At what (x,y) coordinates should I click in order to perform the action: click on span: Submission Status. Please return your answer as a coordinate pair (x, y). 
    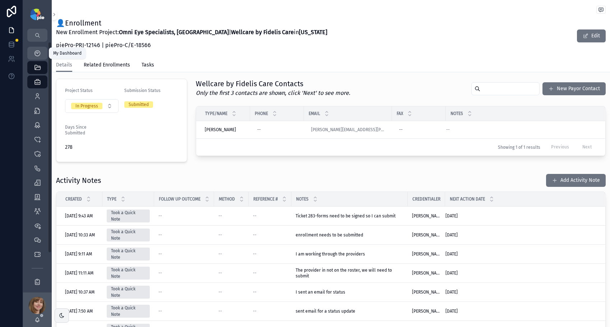
    Looking at the image, I should click on (142, 91).